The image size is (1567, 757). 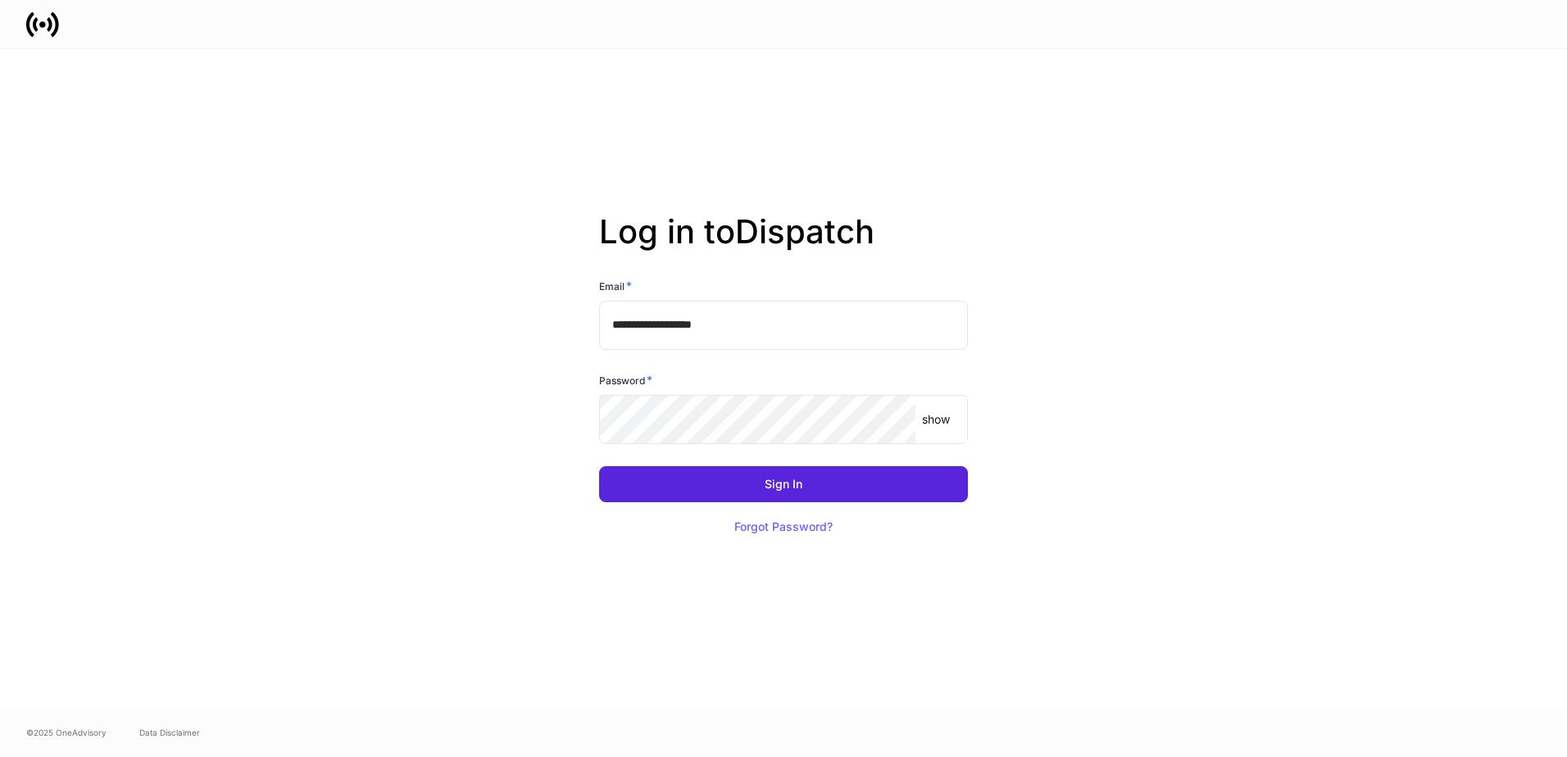 What do you see at coordinates (783, 484) in the screenshot?
I see `div: Sign In` at bounding box center [783, 484].